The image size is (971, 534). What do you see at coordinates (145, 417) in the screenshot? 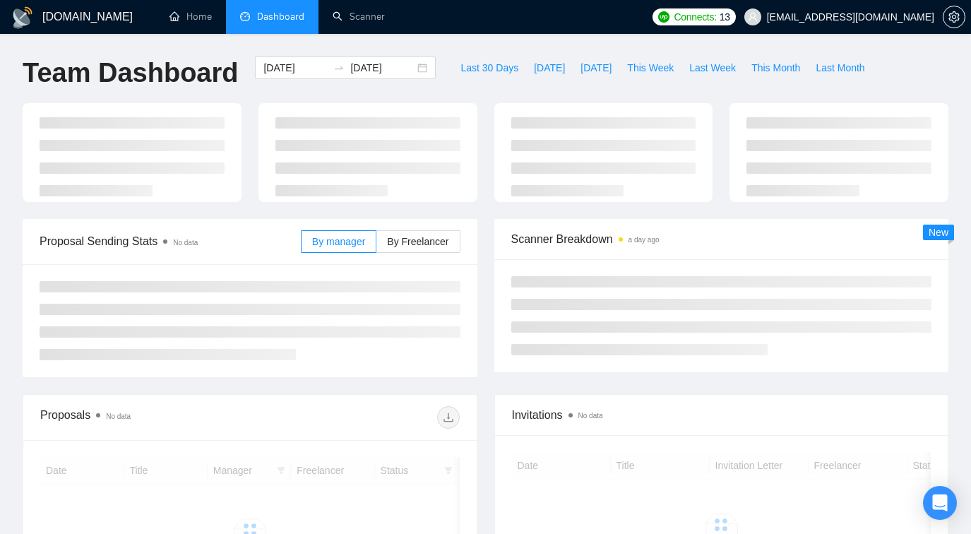
I see `div: Proposals` at bounding box center [145, 417].